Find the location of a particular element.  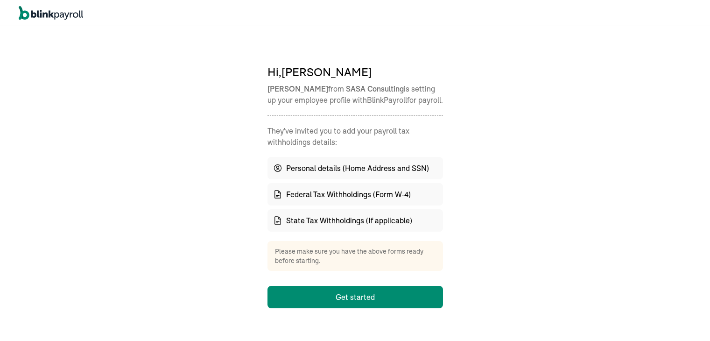

p: They've invited you to add your payroll tax withholdings details : is located at coordinates (355, 136).